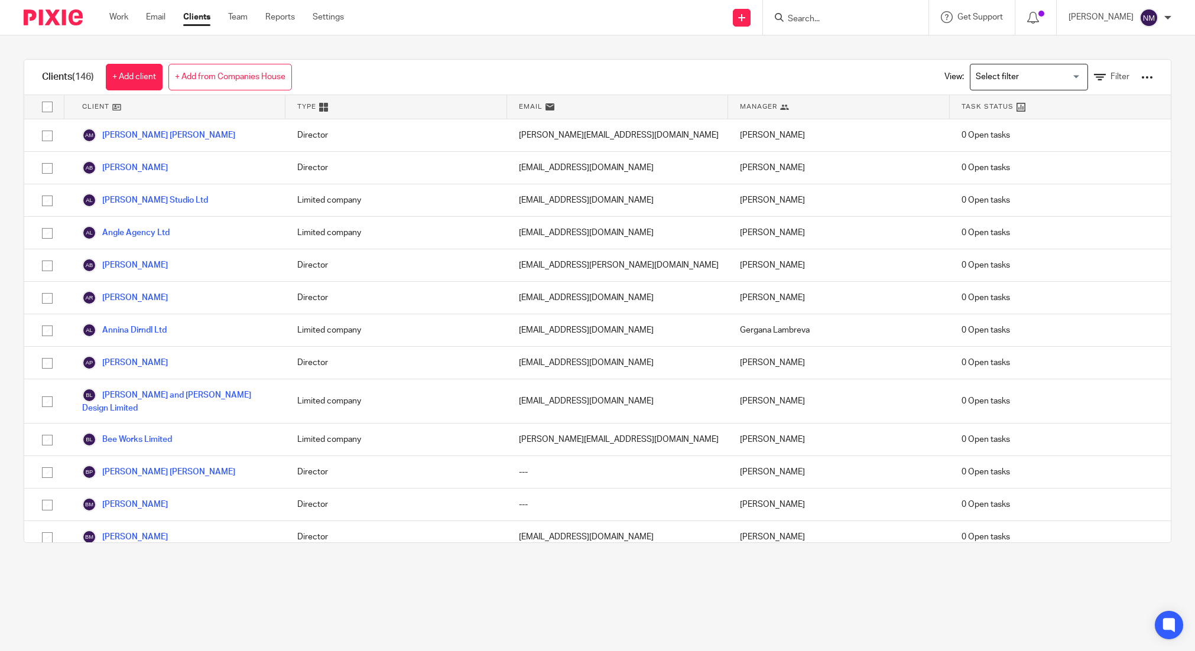 The height and width of the screenshot is (651, 1195). I want to click on a: Angle Agency Ltd, so click(126, 233).